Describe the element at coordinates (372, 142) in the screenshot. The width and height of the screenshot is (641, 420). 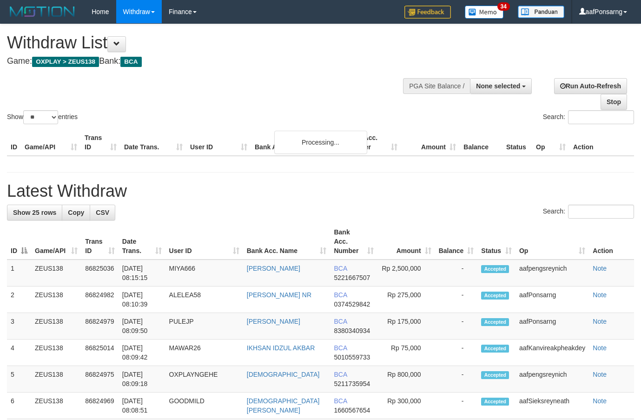
I see `th: Bank Acc. Number` at that location.